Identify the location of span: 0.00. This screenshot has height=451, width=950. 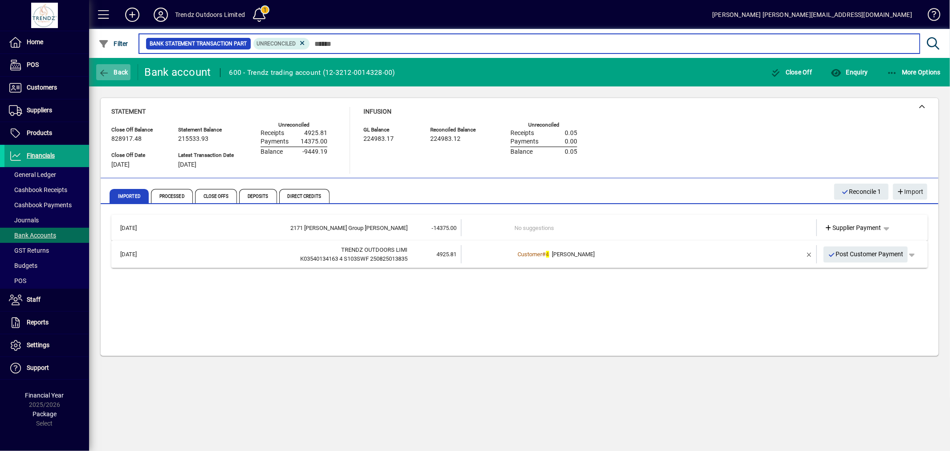
(571, 142).